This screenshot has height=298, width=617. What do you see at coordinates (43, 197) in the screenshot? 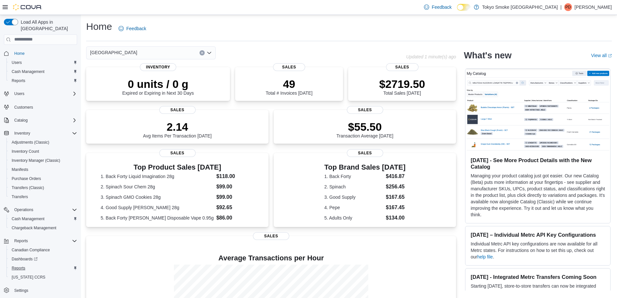
I see `button: Transfers` at bounding box center [43, 197].